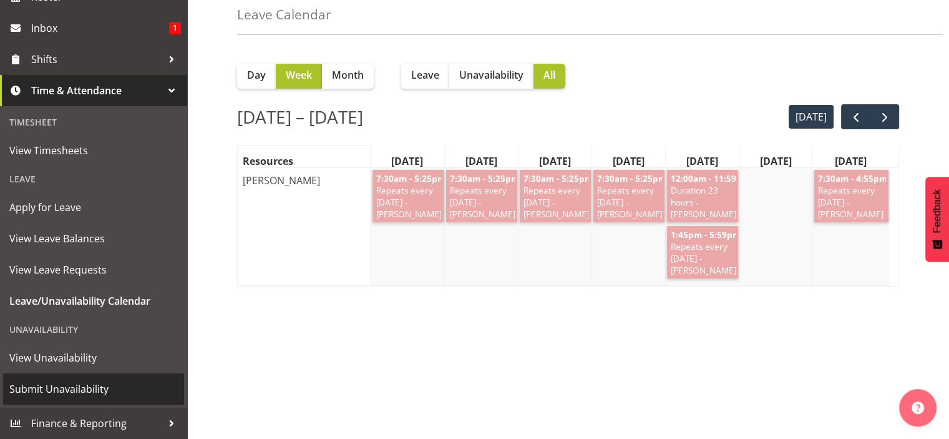 Image resolution: width=949 pixels, height=439 pixels. I want to click on div: Leave, so click(94, 178).